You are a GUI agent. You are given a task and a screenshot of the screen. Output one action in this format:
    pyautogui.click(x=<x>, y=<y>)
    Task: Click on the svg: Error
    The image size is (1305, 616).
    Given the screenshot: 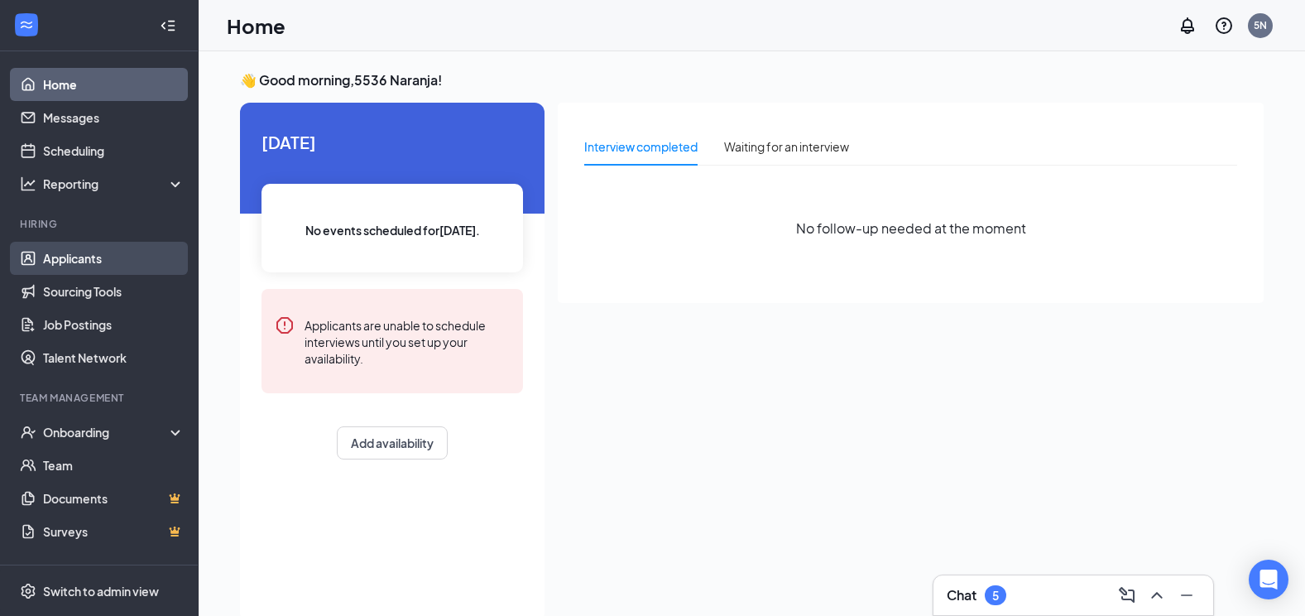 What is the action you would take?
    pyautogui.click(x=285, y=325)
    